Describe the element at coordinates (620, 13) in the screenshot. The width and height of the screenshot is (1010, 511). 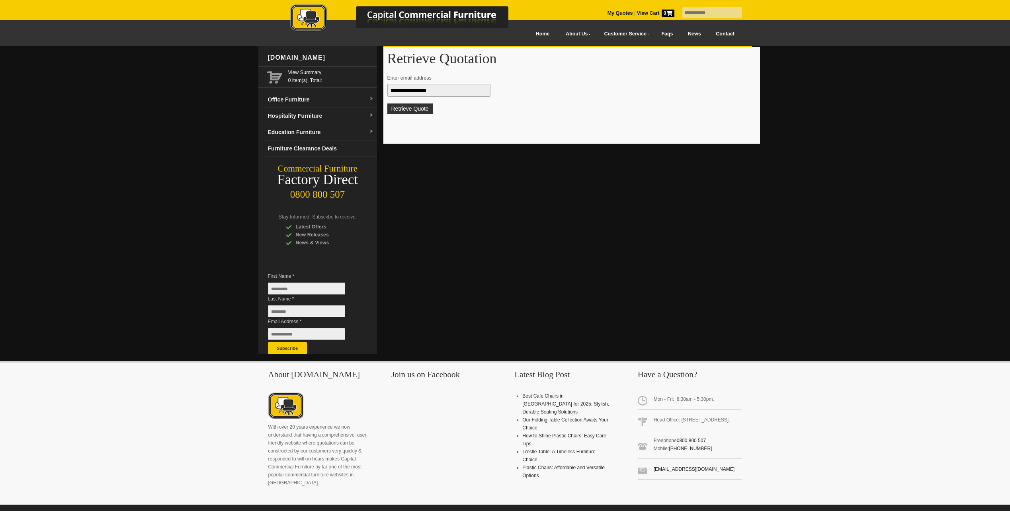
I see `a: My Quotes` at that location.